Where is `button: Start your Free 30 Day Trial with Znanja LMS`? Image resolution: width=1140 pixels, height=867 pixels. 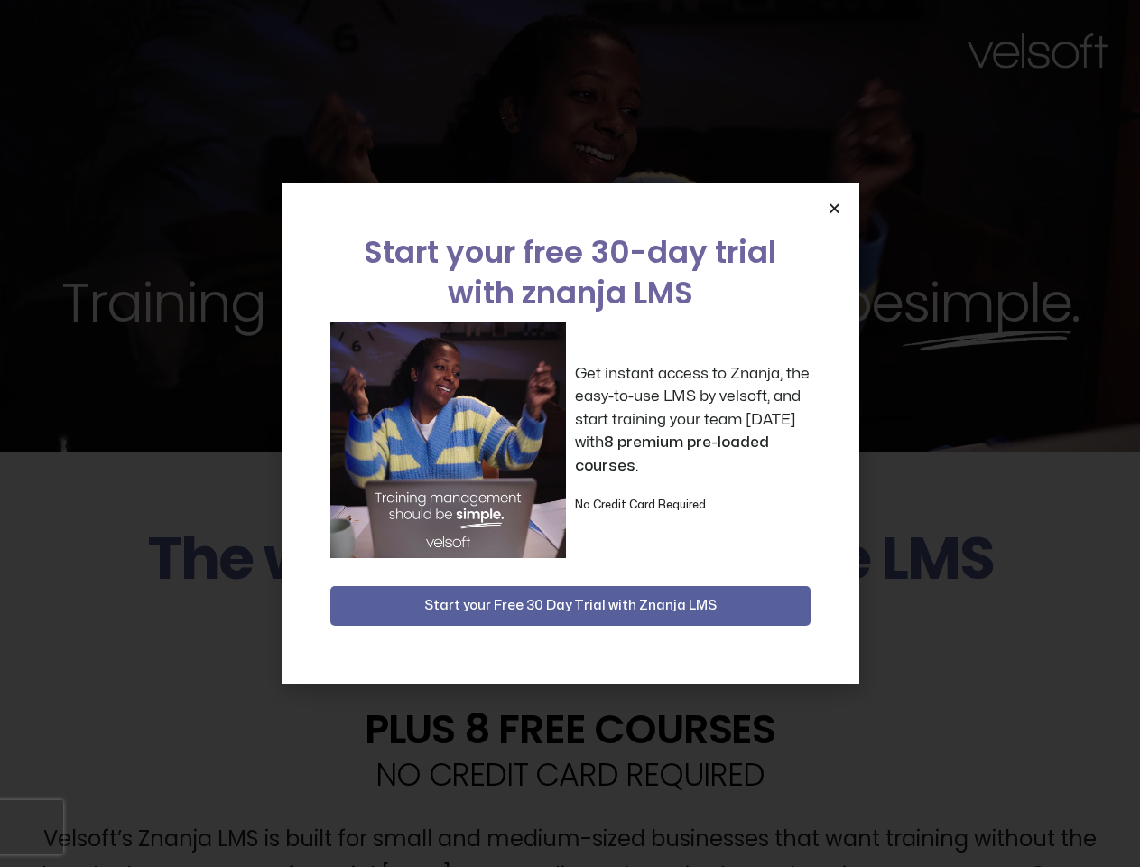 button: Start your Free 30 Day Trial with Znanja LMS is located at coordinates (571, 606).